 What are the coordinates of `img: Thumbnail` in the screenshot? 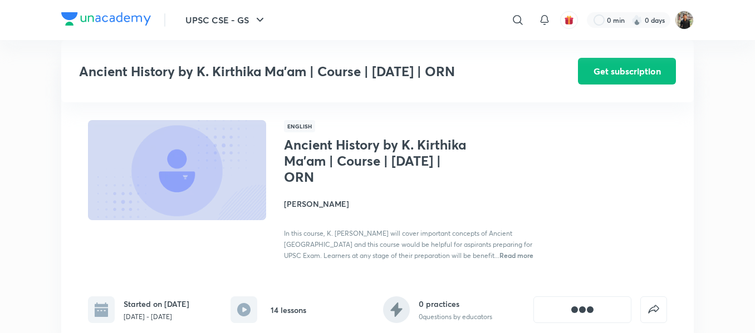 It's located at (177, 170).